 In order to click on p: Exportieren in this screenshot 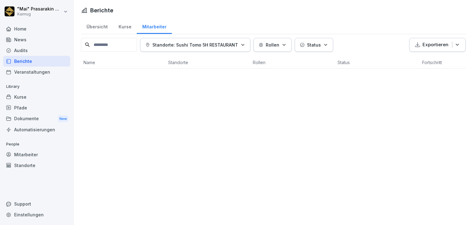, I will do `click(435, 45)`.